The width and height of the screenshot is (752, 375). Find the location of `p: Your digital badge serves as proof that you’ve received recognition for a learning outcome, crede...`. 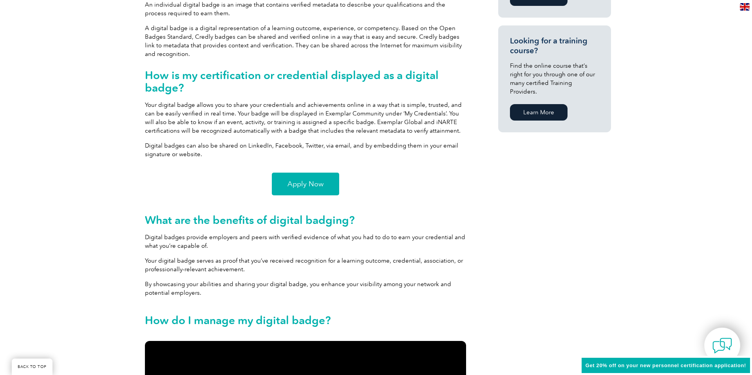

p: Your digital badge serves as proof that you’ve received recognition for a learning outcome, crede... is located at coordinates (305, 265).